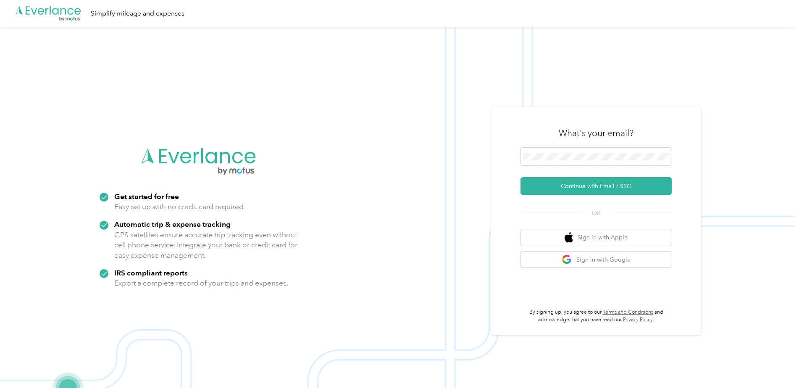  I want to click on h3: What's your email?, so click(596, 133).